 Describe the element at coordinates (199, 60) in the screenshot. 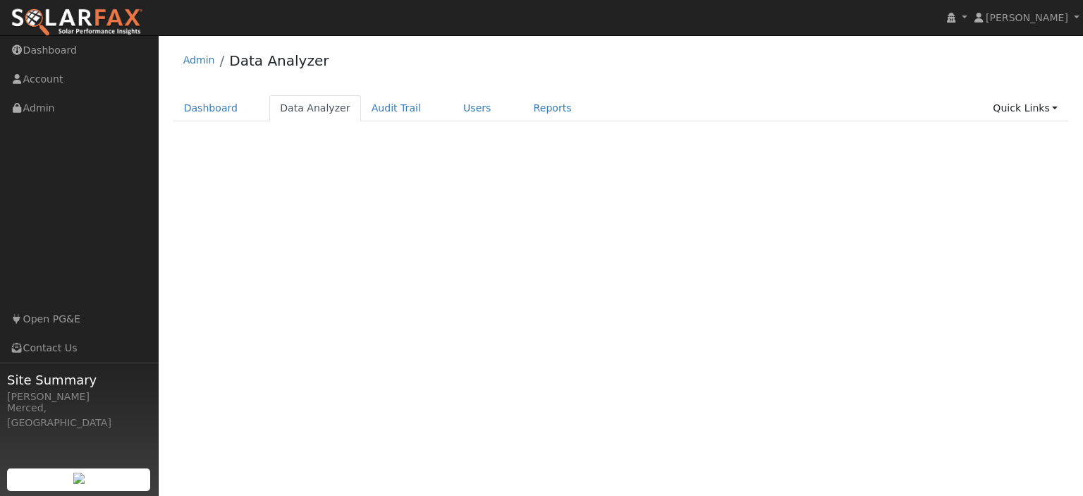

I see `a: Admin` at that location.